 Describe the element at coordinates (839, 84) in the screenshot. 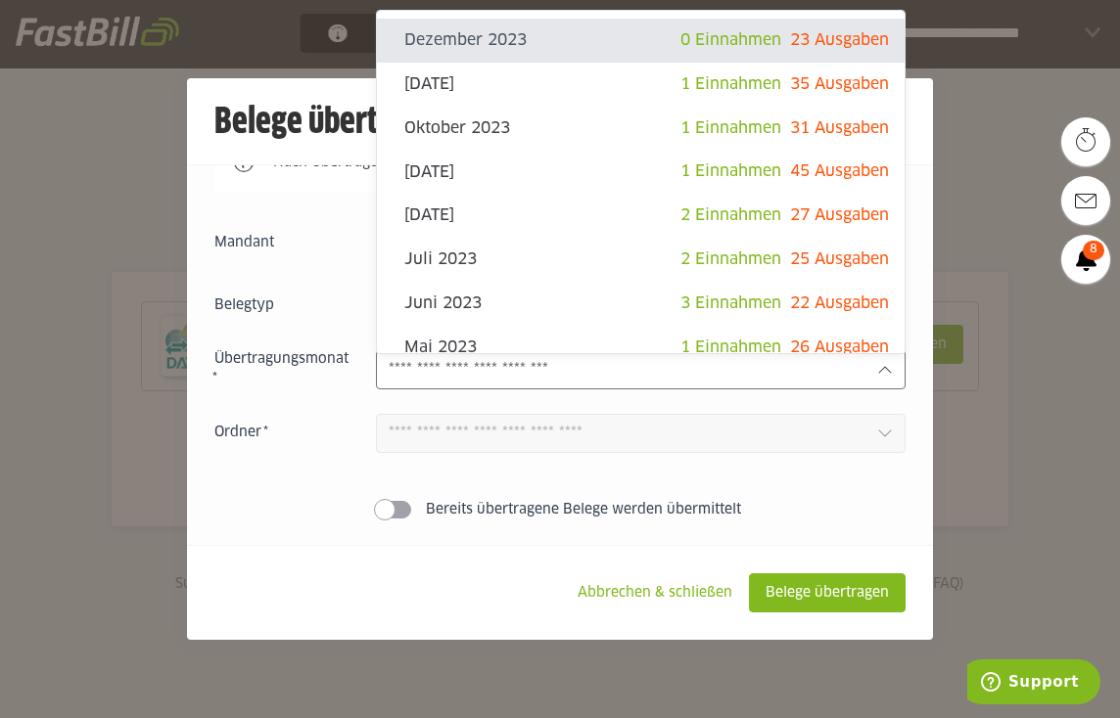

I see `span: 35 Ausgaben` at that location.